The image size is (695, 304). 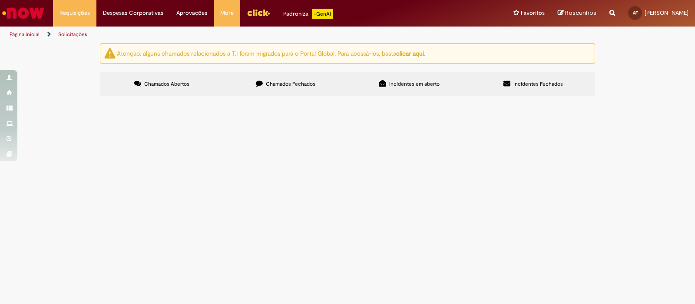 I want to click on a: Rascunhos, so click(x=577, y=13).